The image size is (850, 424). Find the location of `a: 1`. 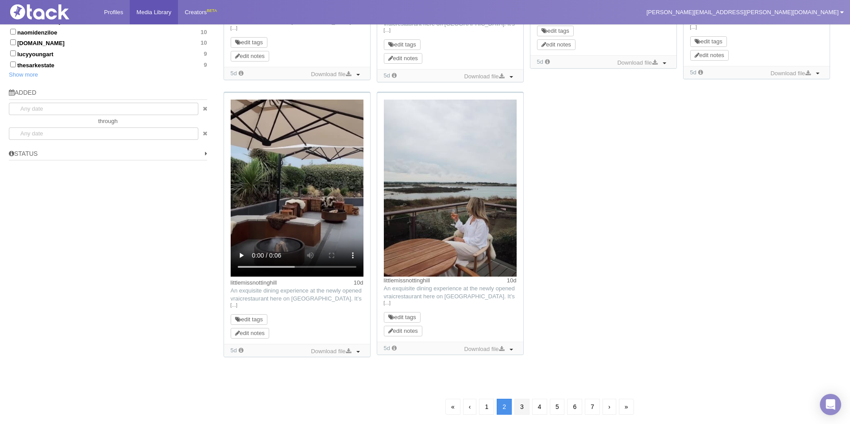

a: 1 is located at coordinates (487, 407).